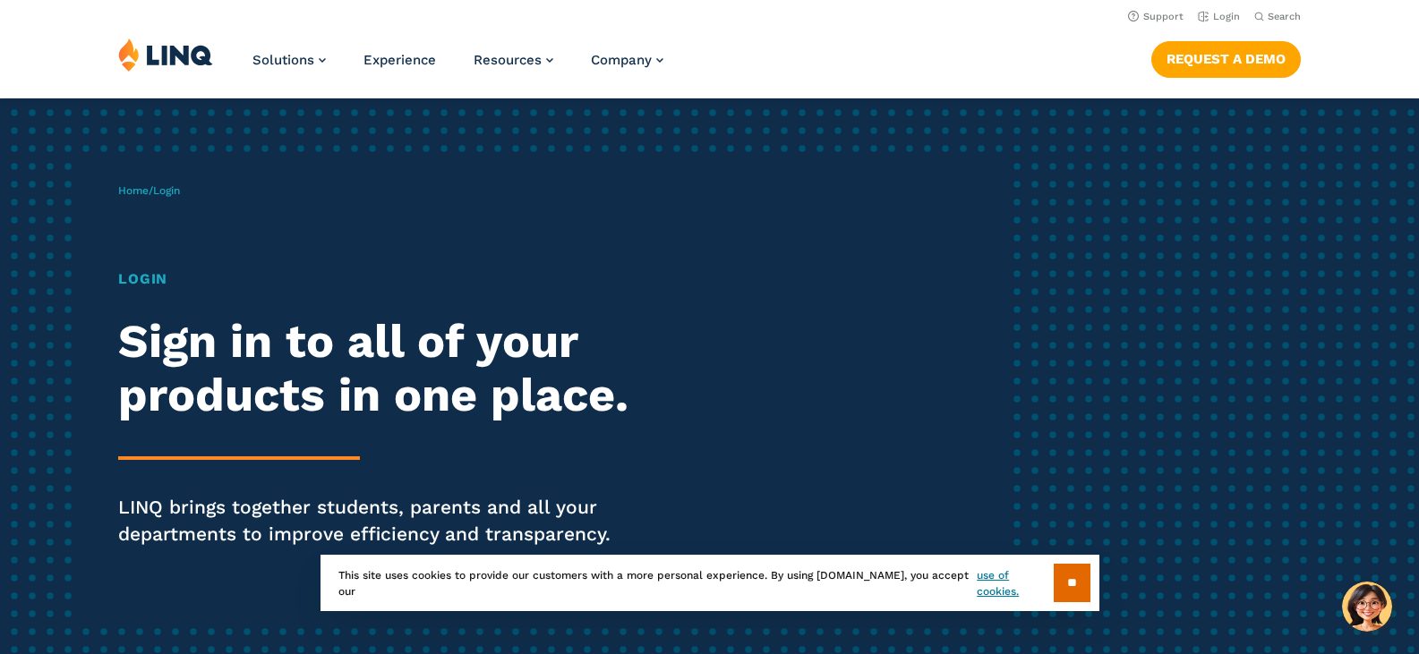 Image resolution: width=1419 pixels, height=654 pixels. What do you see at coordinates (710, 583) in the screenshot?
I see `div: This site uses cookies to provide our customers with a more personal experience. By using [DOMAIN...` at bounding box center [710, 583].